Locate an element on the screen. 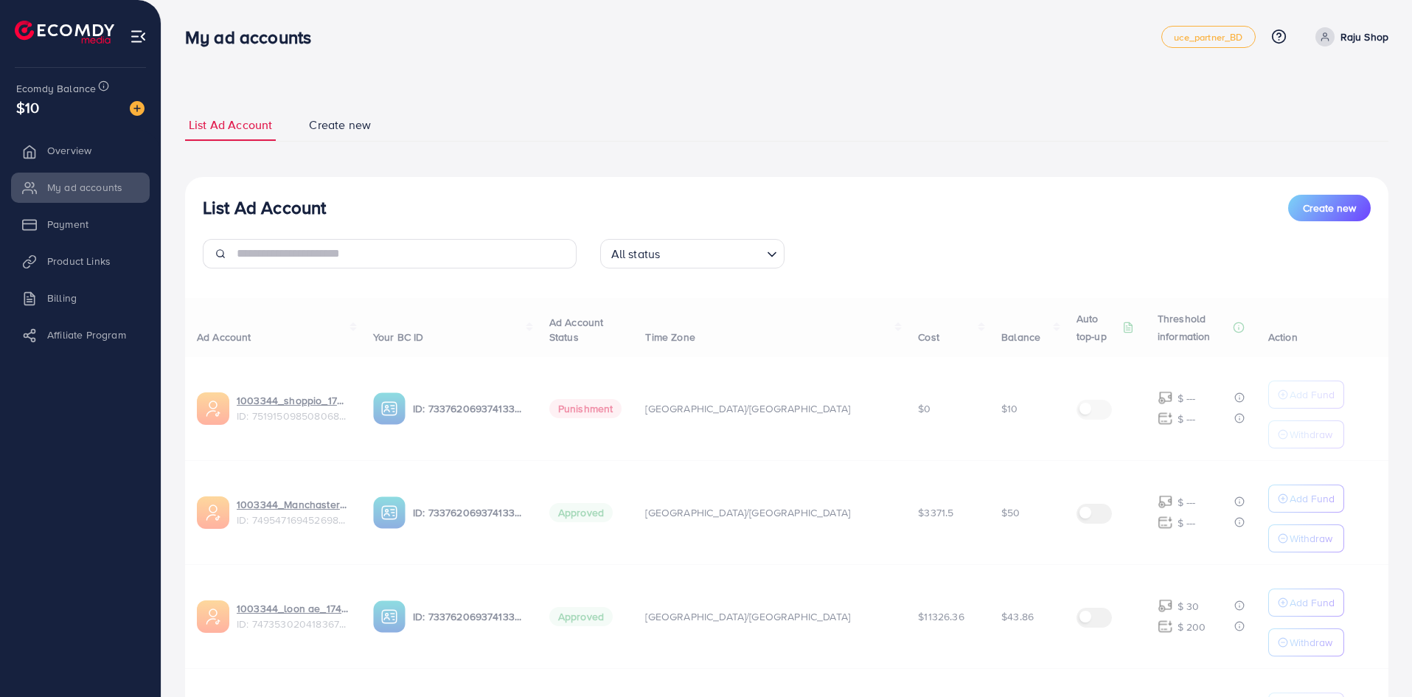 The width and height of the screenshot is (1412, 697). img: logo is located at coordinates (64, 32).